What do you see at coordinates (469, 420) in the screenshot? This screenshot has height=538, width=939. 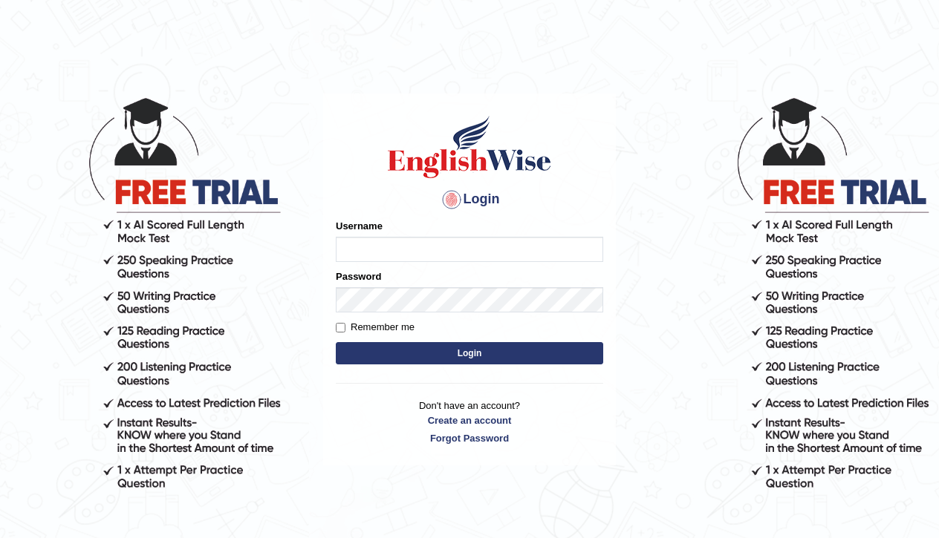 I see `a: Create an account` at bounding box center [469, 420].